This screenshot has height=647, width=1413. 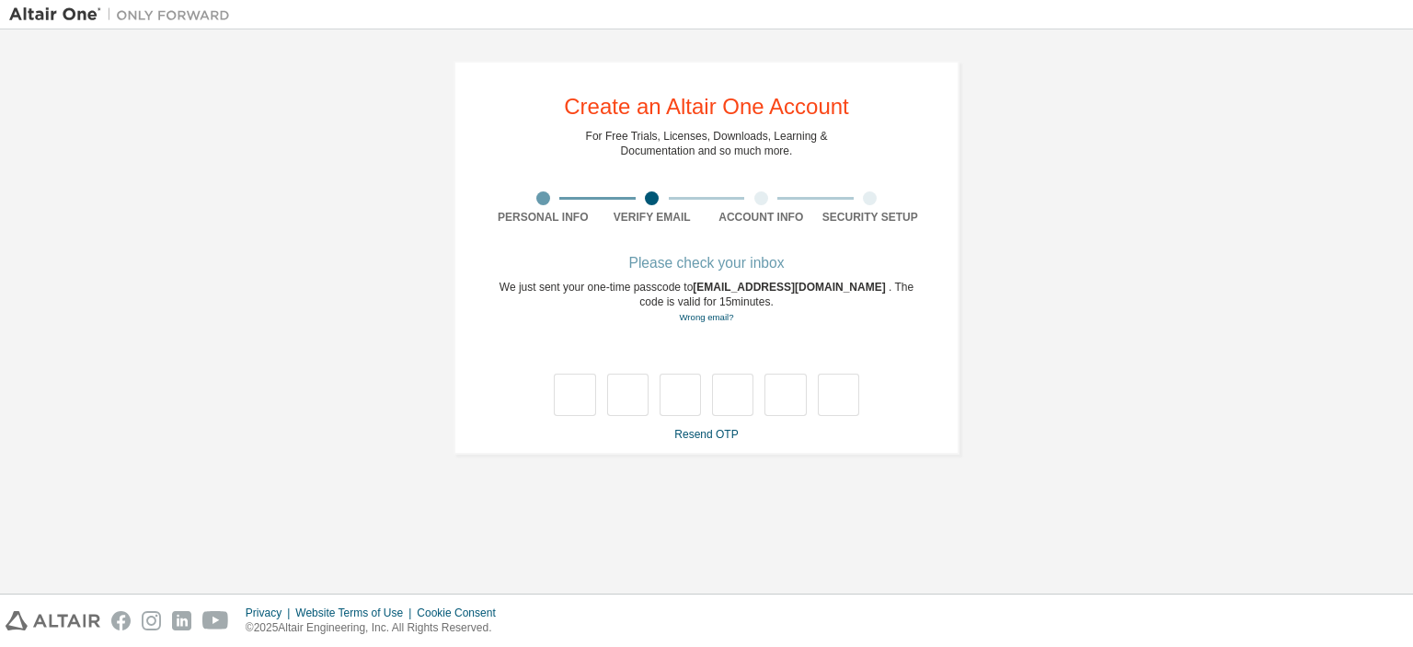 I want to click on div: Cookie Consent, so click(x=461, y=613).